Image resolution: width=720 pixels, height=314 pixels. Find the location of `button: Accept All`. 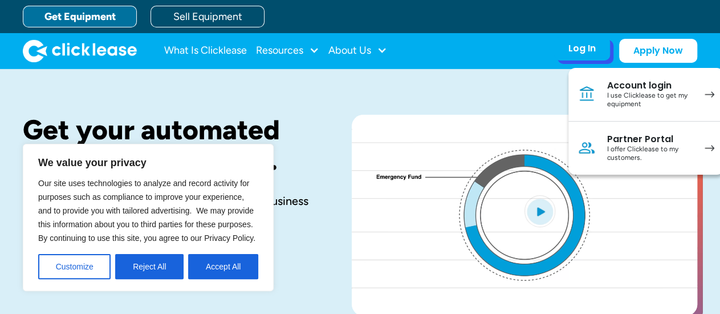

button: Accept All is located at coordinates (223, 266).